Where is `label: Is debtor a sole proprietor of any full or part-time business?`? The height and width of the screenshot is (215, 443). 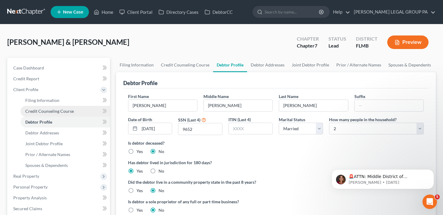 label: Is debtor a sole proprietor of any full or part-time business? is located at coordinates (200, 202).